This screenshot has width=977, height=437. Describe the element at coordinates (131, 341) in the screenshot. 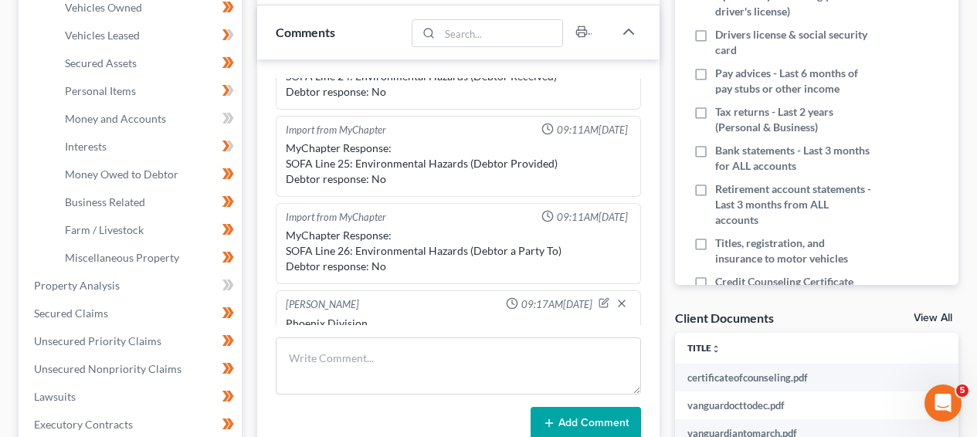

I see `a: Unsecured Priority Claims` at that location.